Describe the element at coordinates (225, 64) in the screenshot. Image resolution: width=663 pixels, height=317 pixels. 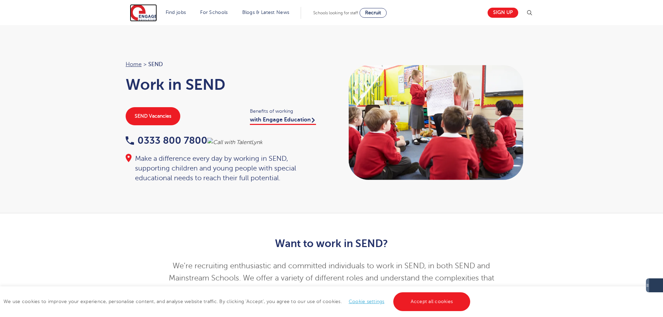
I see `nav: breadcrumb` at that location.